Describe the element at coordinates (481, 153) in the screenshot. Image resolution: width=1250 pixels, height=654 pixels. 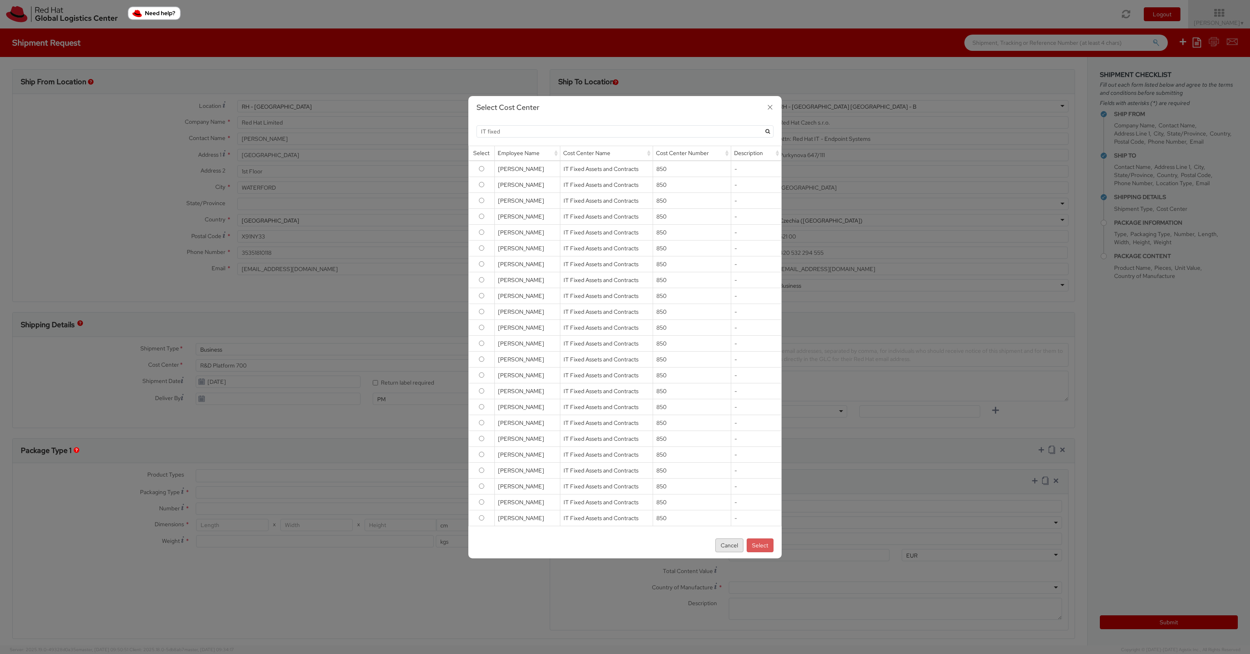
I see `div: Select` at that location.